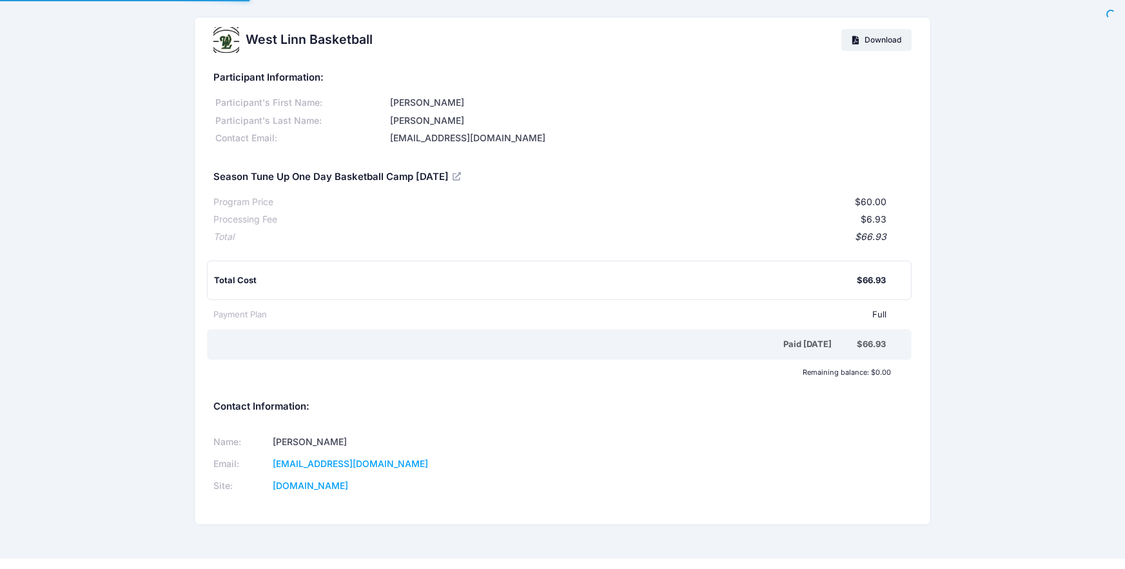 This screenshot has width=1125, height=569. I want to click on h5: Participant Information:, so click(562, 78).